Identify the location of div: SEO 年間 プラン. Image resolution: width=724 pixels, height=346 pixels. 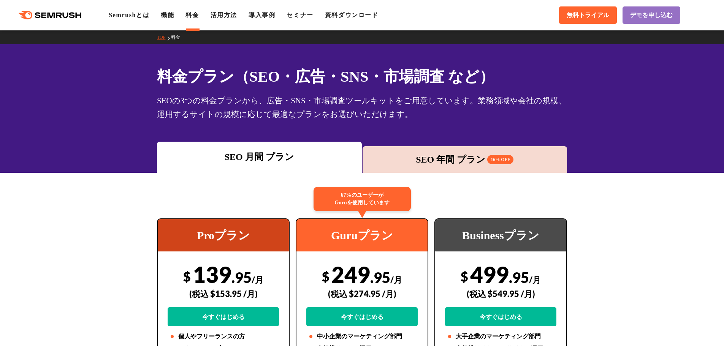
(465, 160).